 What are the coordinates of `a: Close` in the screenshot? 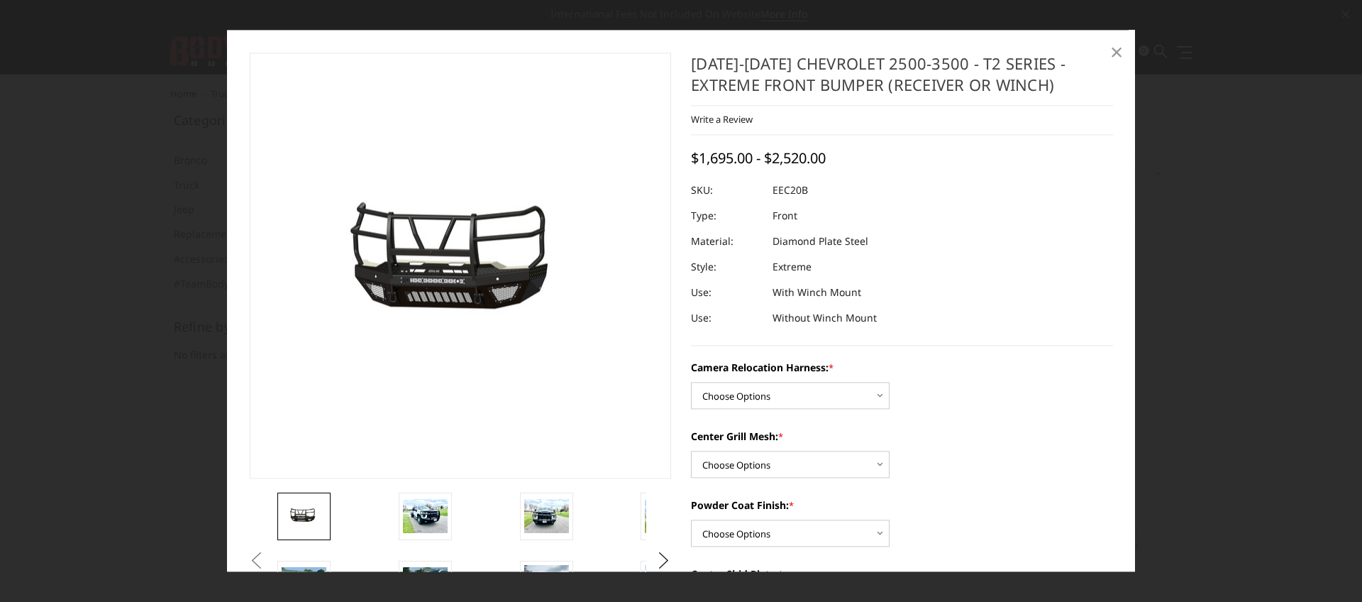 It's located at (1117, 52).